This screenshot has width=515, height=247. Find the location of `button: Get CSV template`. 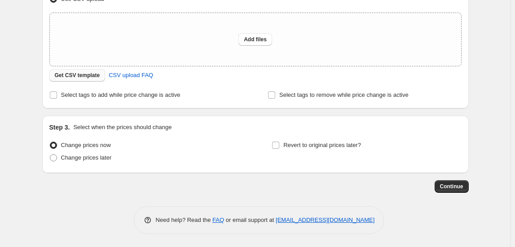

button: Get CSV template is located at coordinates (77, 75).